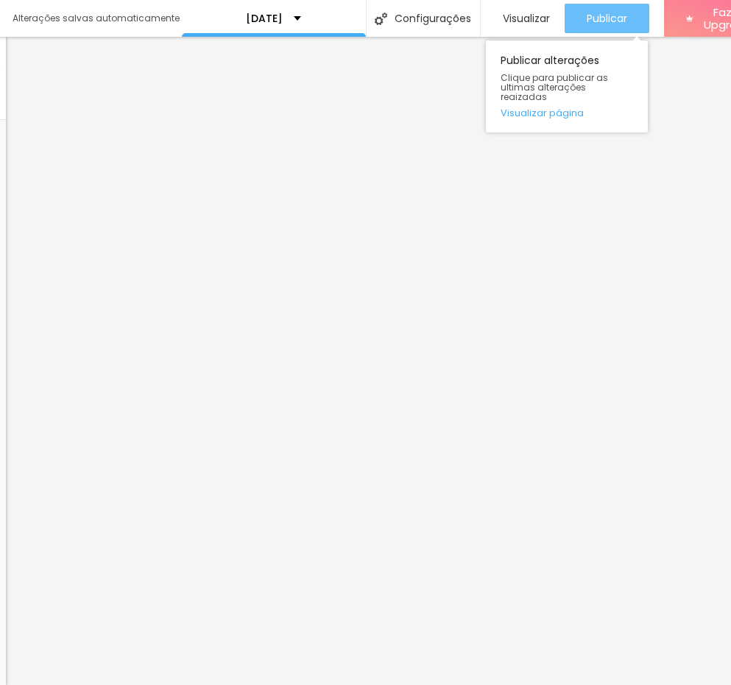 This screenshot has width=731, height=685. Describe the element at coordinates (567, 88) in the screenshot. I see `span: Clique para publicar as ultimas alterações reaizadas` at that location.